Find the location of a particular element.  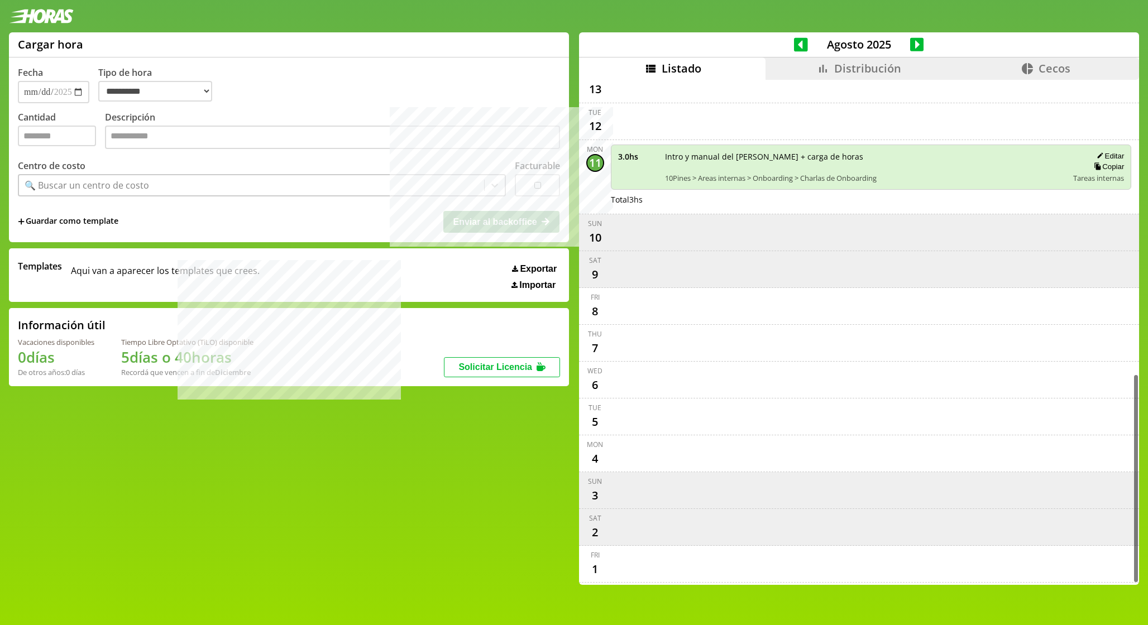

div: Recordá que vencen a fin de is located at coordinates (187, 372).